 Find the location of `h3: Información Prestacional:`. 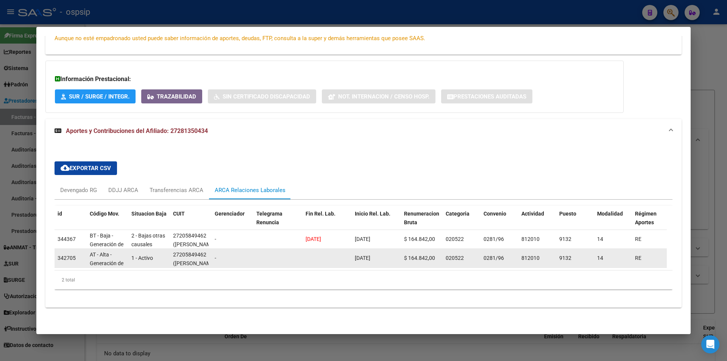

h3: Información Prestacional: is located at coordinates (335, 79).